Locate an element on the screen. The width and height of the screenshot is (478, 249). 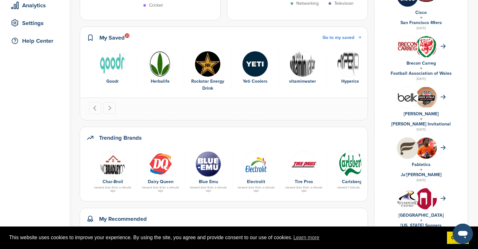
a: Tp is located at coordinates (304, 164).